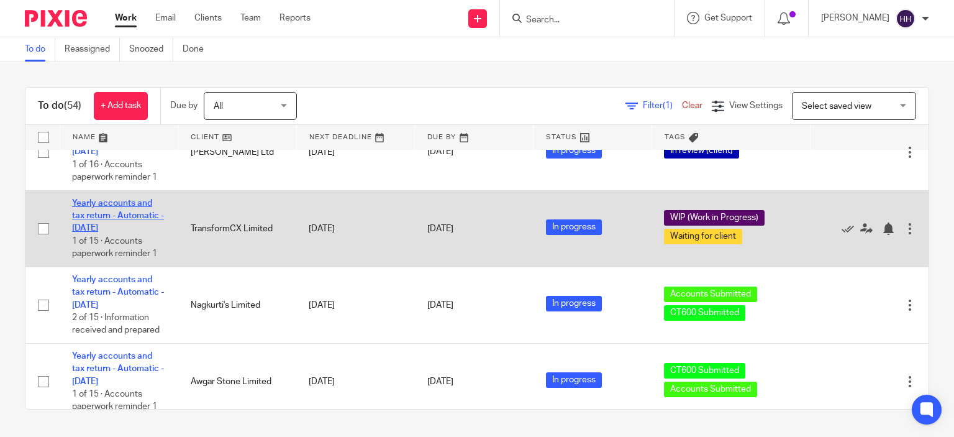  What do you see at coordinates (714, 217) in the screenshot?
I see `span: WIP (Work in Progress)` at bounding box center [714, 217].